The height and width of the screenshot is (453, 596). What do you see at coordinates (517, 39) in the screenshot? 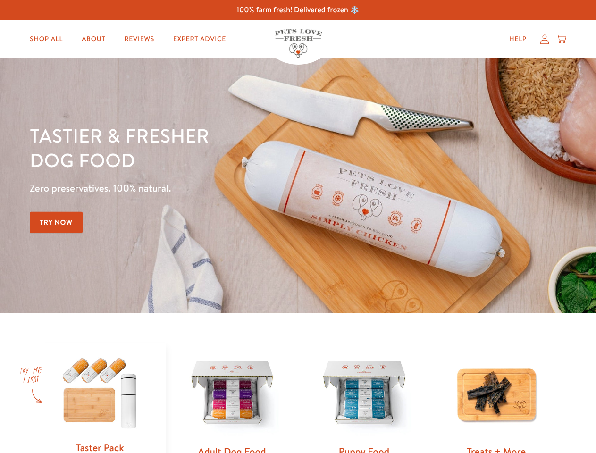
I see `a: Help` at bounding box center [517, 39].